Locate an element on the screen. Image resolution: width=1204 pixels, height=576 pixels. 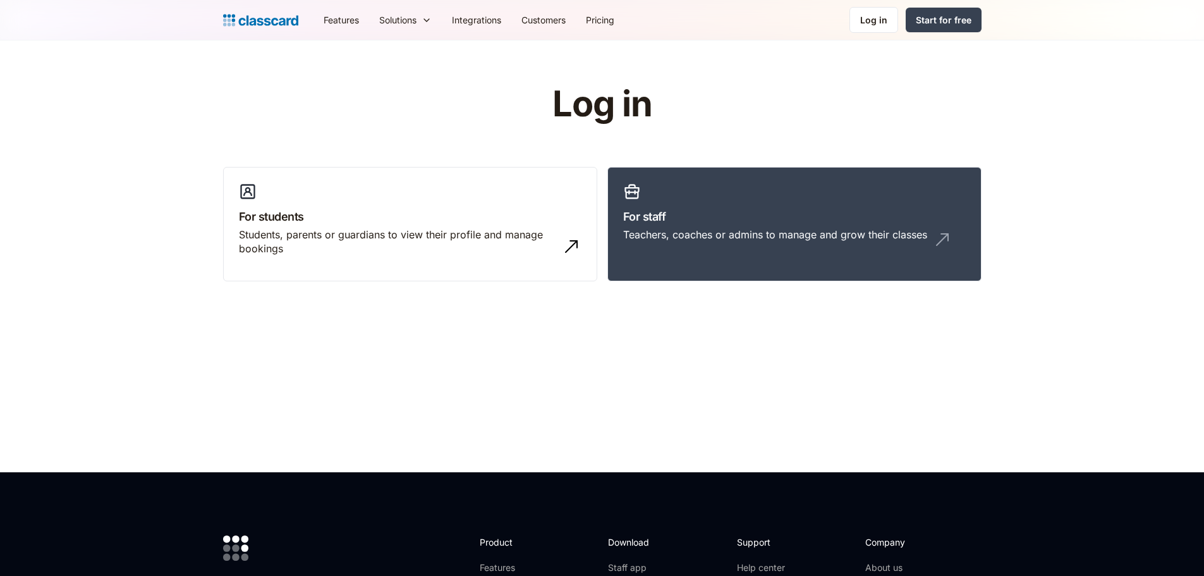
a: For staffTeachers, coaches or admins to manage and grow their classes is located at coordinates (794, 224).